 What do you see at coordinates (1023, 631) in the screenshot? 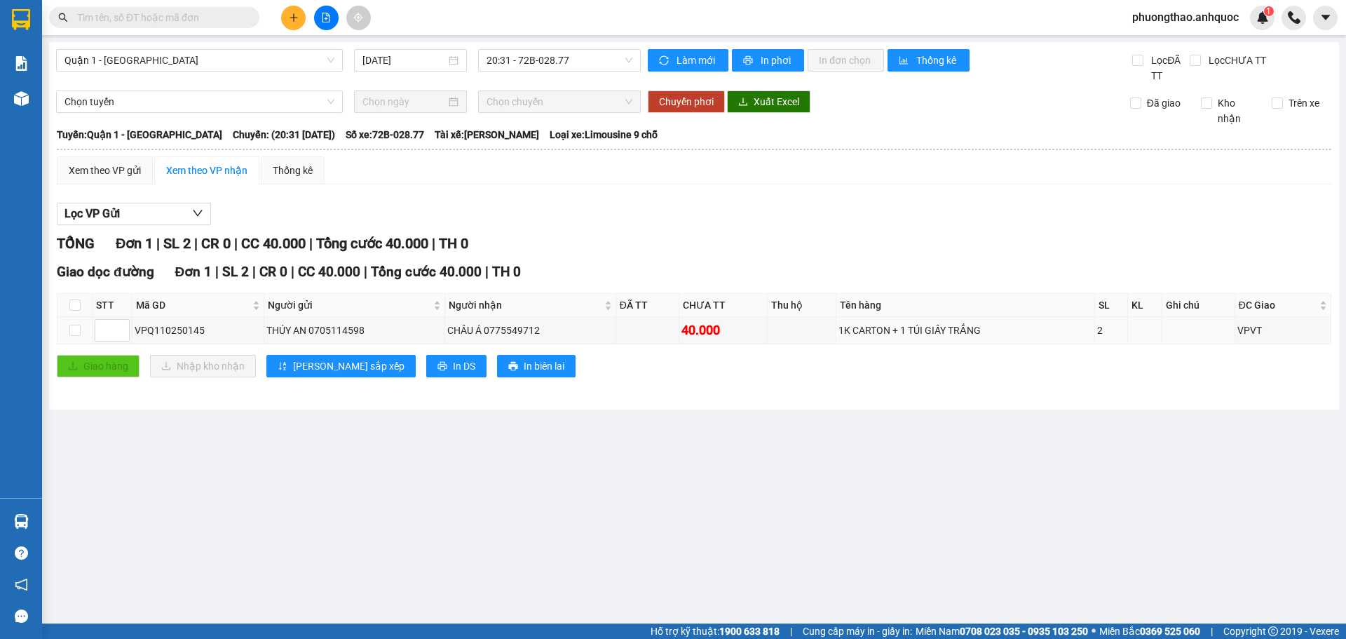
I see `strong: 0708 023 035 - 0935 103 250` at bounding box center [1023, 631].